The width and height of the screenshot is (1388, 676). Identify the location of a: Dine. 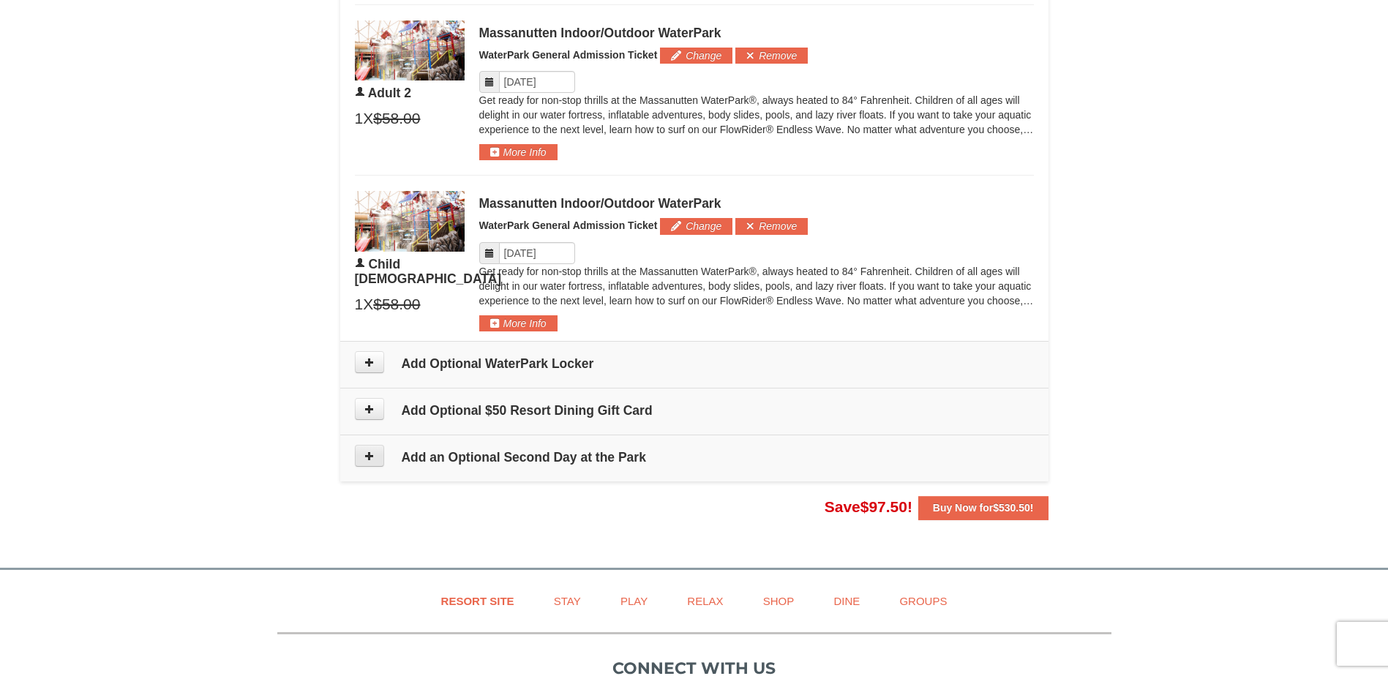
(847, 601).